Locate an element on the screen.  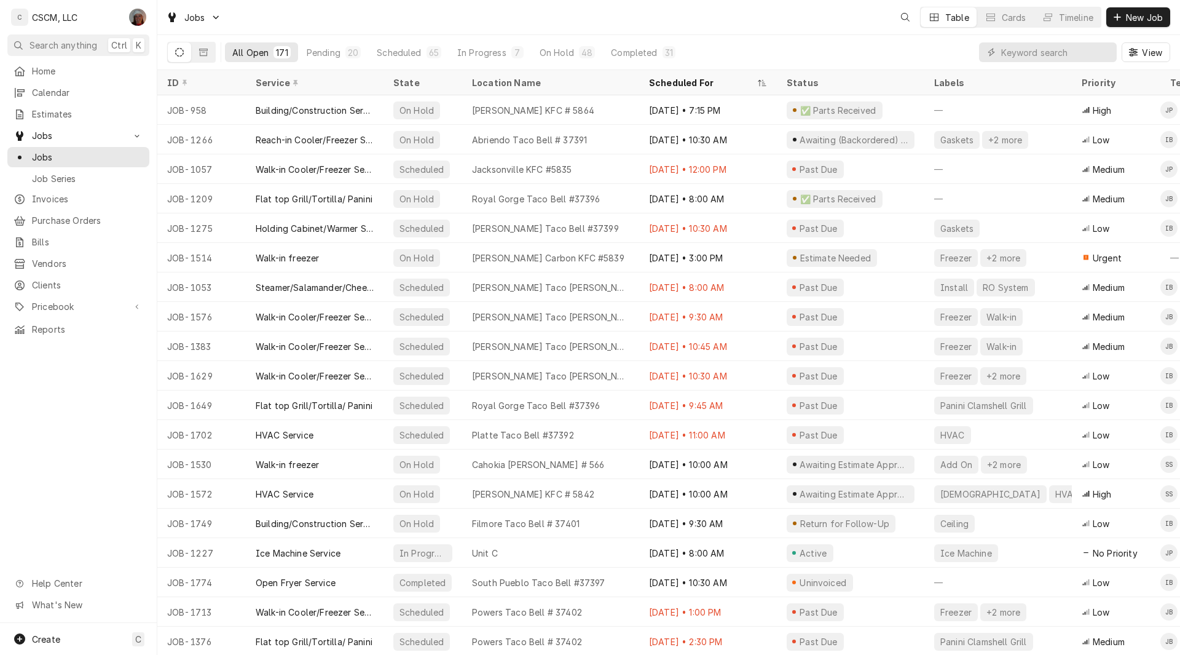
div: JP is located at coordinates (1169, 553).